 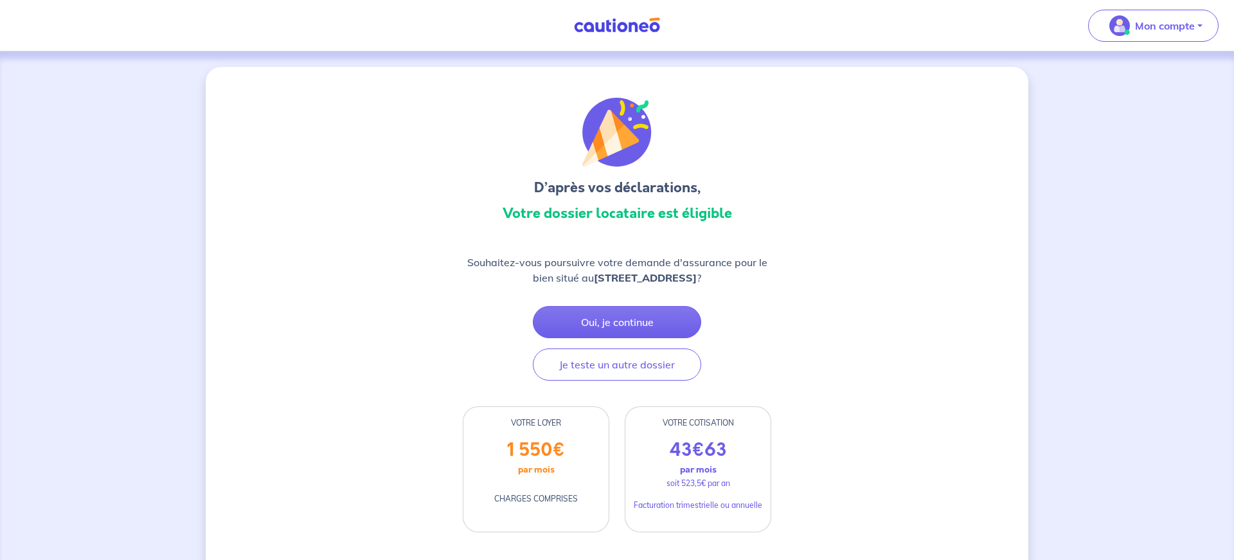 I want to click on img: illu_congratulation.svg, so click(x=617, y=132).